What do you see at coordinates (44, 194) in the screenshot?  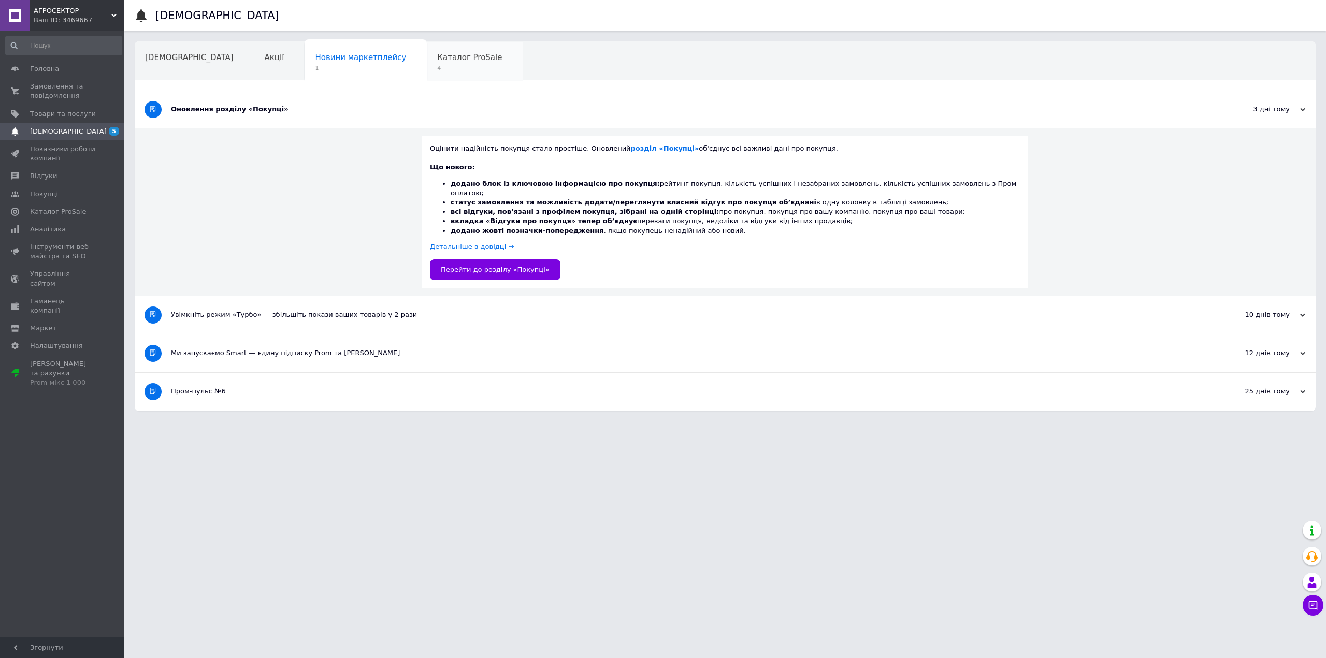 I see `span: Покупці` at bounding box center [44, 194].